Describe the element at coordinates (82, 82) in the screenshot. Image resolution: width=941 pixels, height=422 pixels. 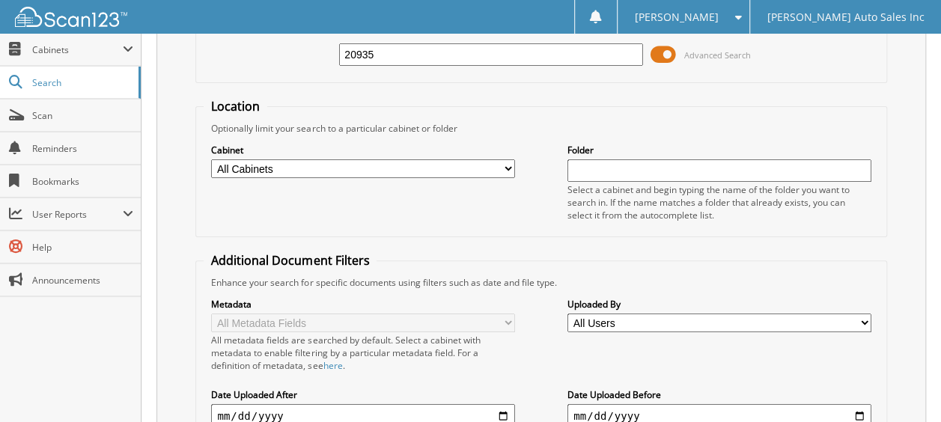
I see `span: Search` at that location.